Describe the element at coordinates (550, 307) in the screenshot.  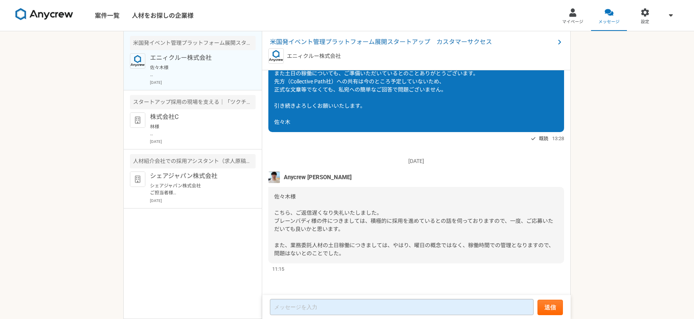
I see `button: 送信` at that location.